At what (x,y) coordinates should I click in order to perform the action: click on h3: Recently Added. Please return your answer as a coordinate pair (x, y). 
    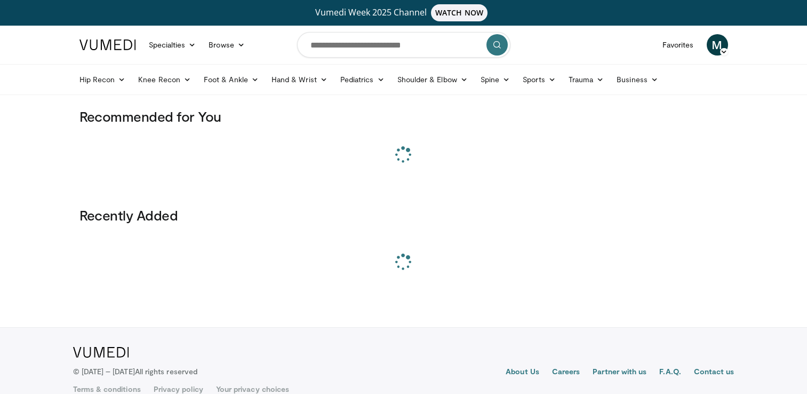
    Looking at the image, I should click on (404, 215).